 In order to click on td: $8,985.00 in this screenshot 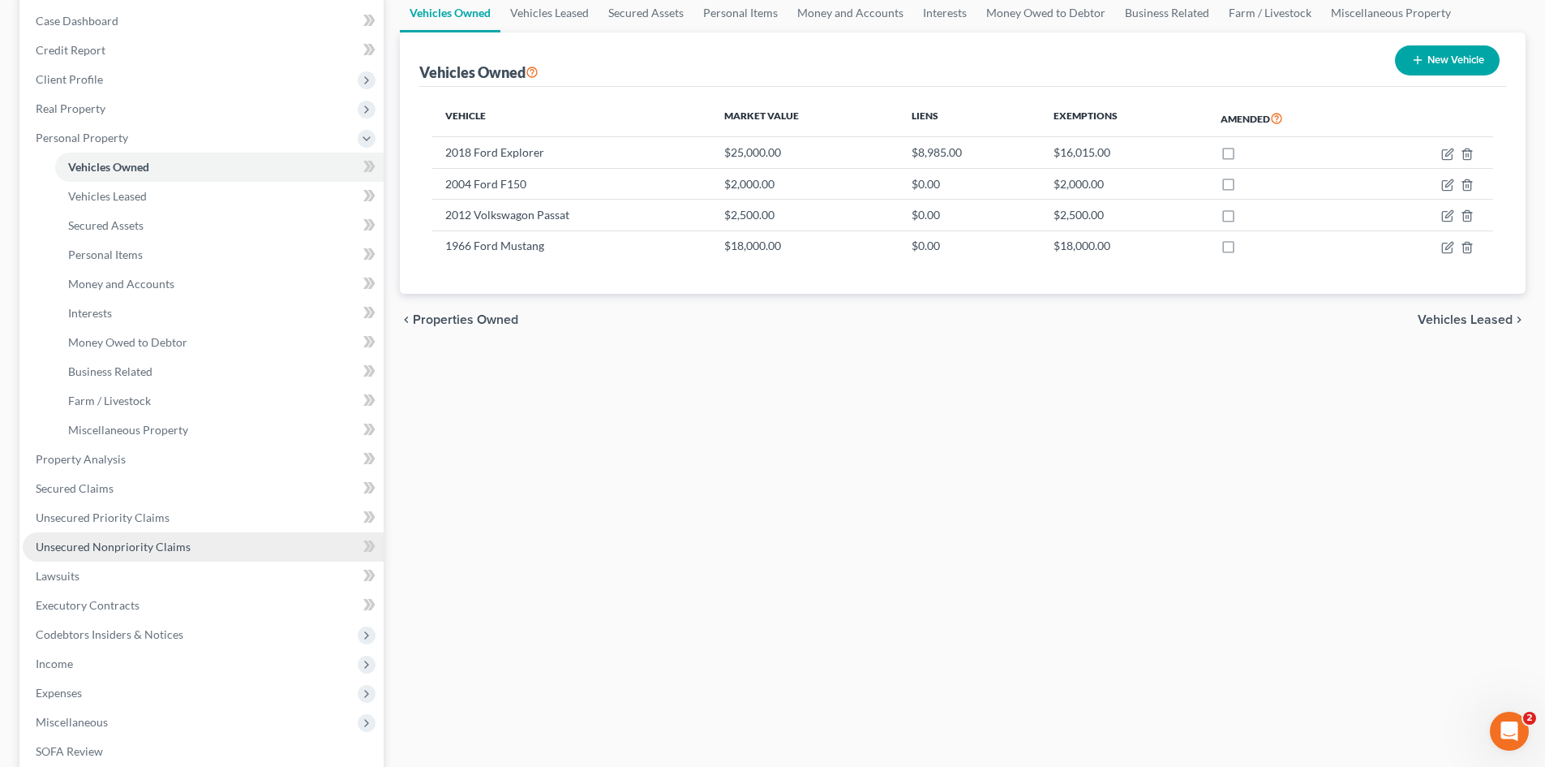, I will do `click(969, 153)`.